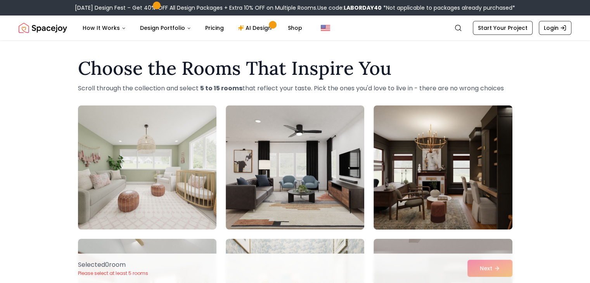 The width and height of the screenshot is (590, 283). What do you see at coordinates (104, 28) in the screenshot?
I see `button: How It Works` at bounding box center [104, 28].